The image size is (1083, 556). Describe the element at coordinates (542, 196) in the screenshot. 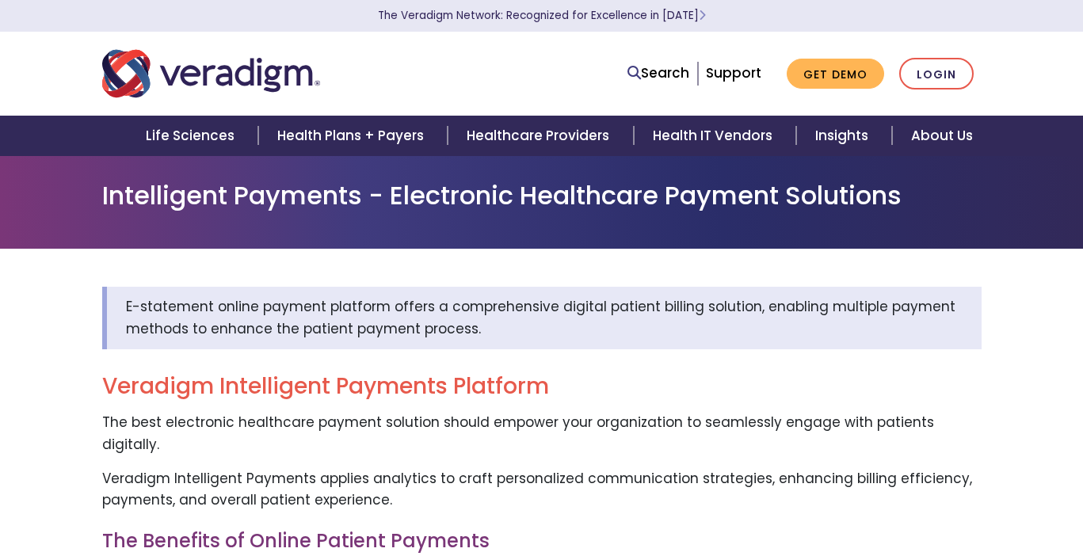

I see `h1: Intelligent Payments - Electronic Healthcare Payment Solutions` at that location.